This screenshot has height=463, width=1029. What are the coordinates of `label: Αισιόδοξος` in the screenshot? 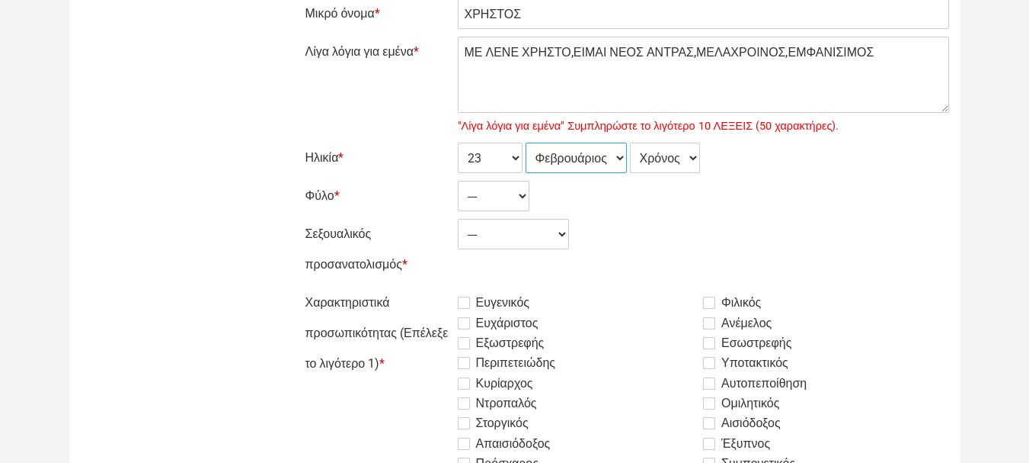 It's located at (742, 423).